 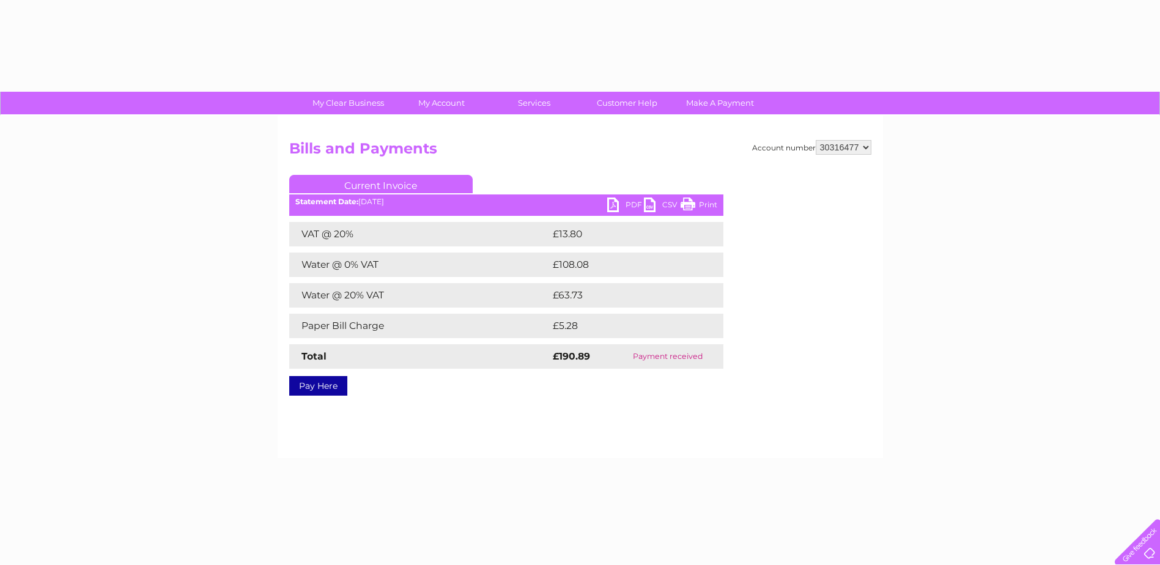 What do you see at coordinates (580, 152) in the screenshot?
I see `h2: Bills and Payments` at bounding box center [580, 152].